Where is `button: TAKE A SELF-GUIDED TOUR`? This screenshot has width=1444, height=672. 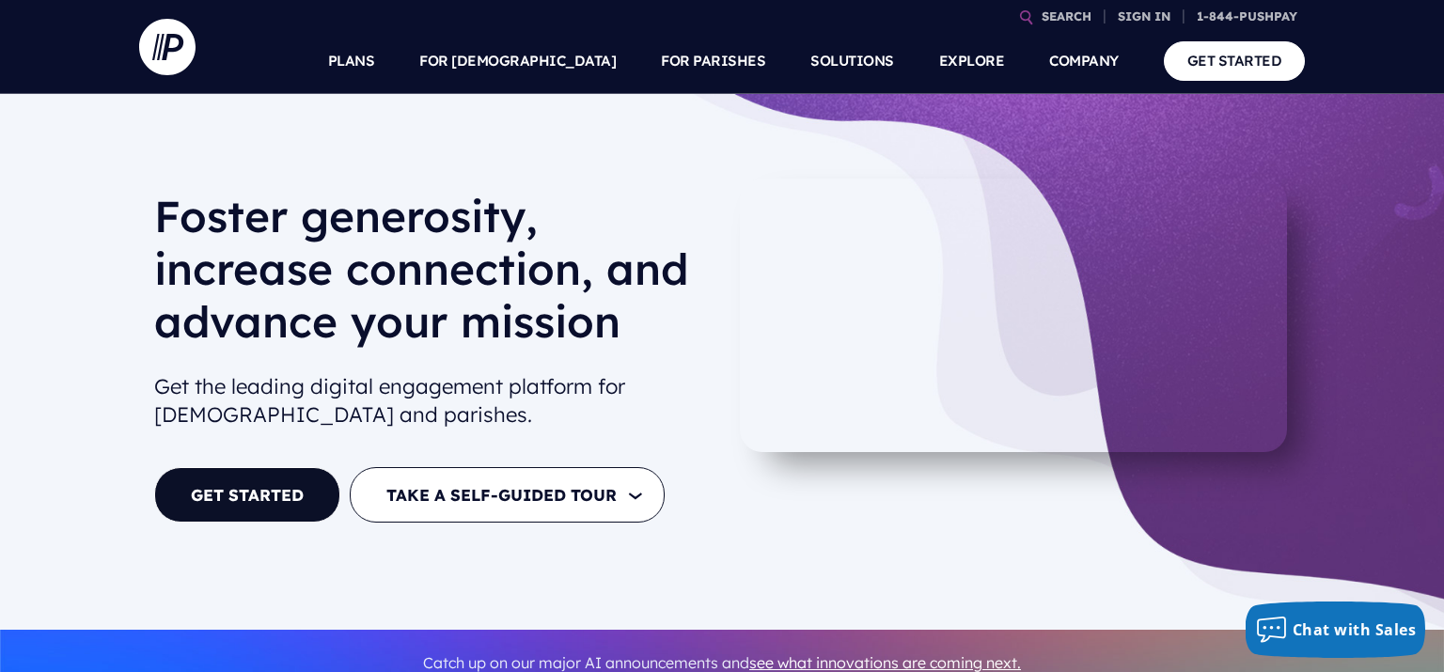
button: TAKE A SELF-GUIDED TOUR is located at coordinates (507, 495).